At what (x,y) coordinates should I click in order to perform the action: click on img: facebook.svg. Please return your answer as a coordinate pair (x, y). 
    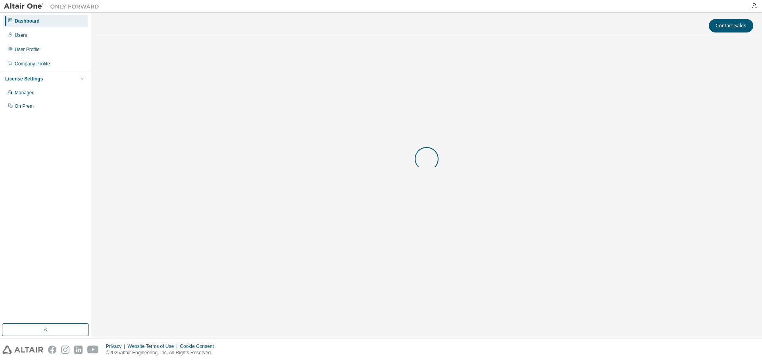
    Looking at the image, I should click on (52, 350).